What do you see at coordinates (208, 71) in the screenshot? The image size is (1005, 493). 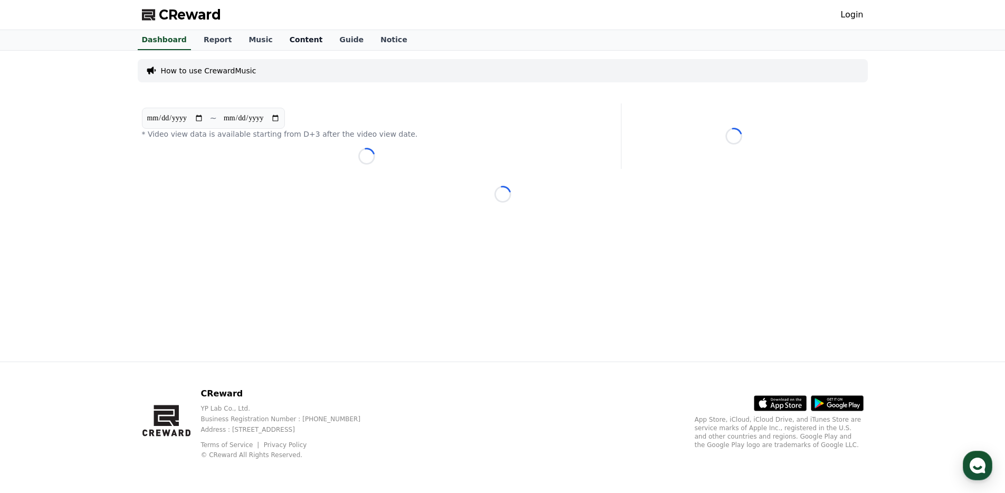 I see `p: How to use CrewardMusic` at bounding box center [208, 71].